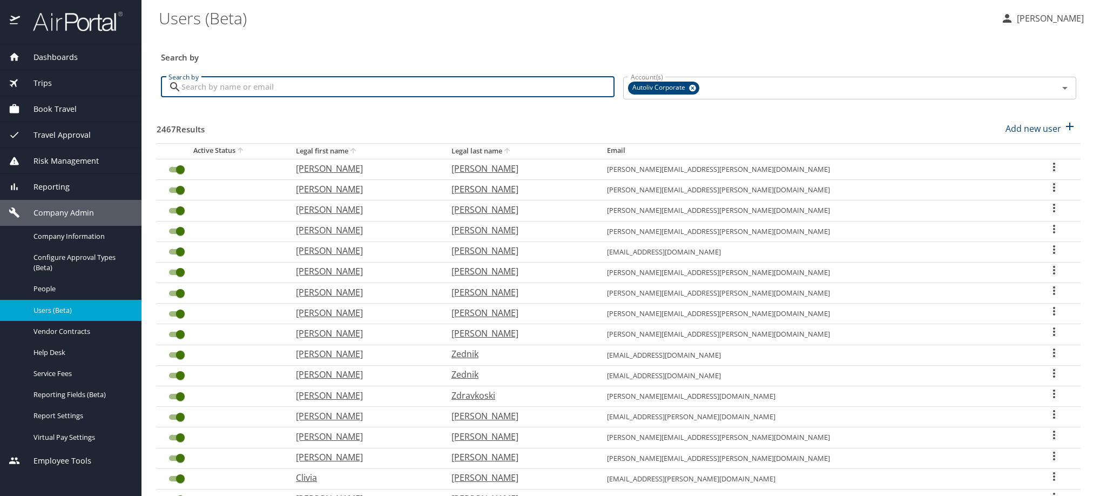  I want to click on span: Vendor Contracts, so click(81, 331).